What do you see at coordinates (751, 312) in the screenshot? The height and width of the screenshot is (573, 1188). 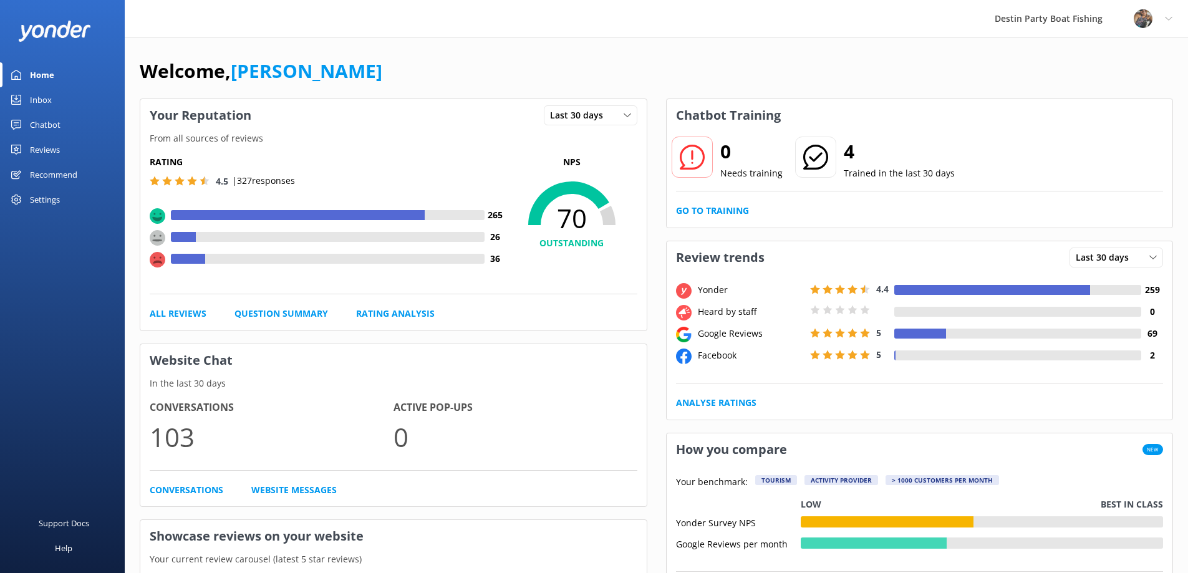 I see `div: Heard by staff` at bounding box center [751, 312].